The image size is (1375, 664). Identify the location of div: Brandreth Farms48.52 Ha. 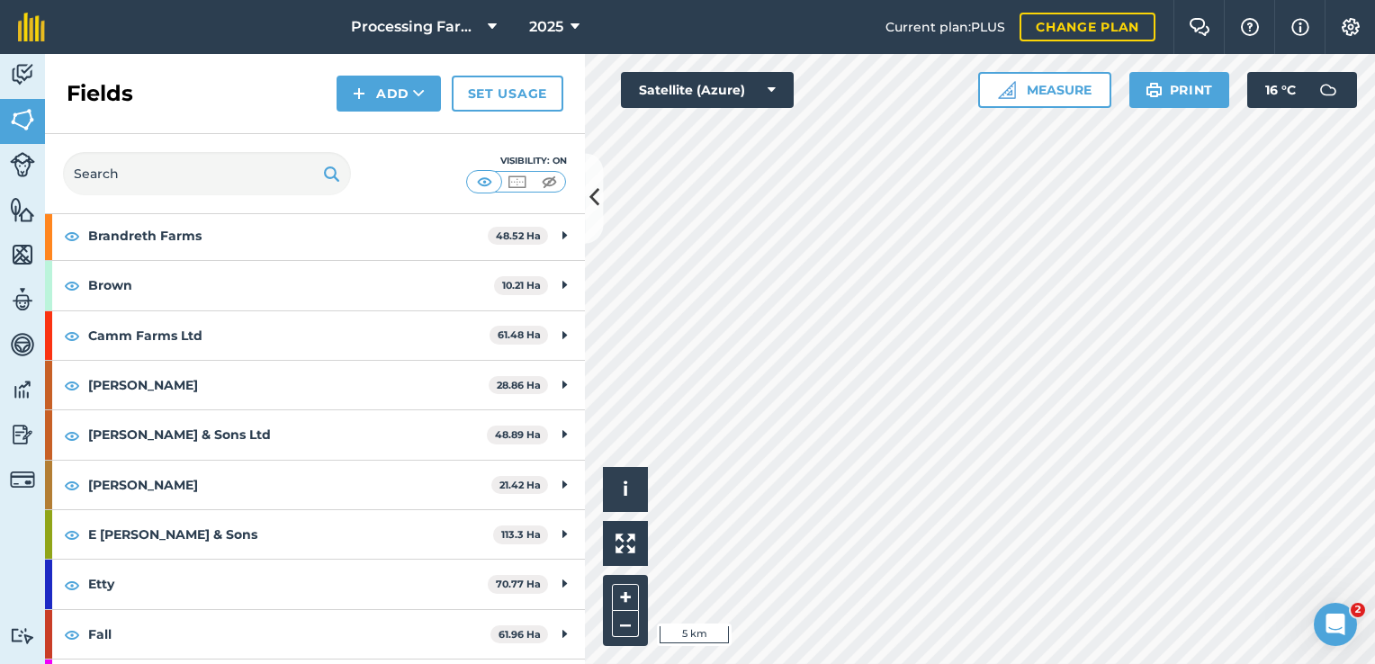
(315, 236).